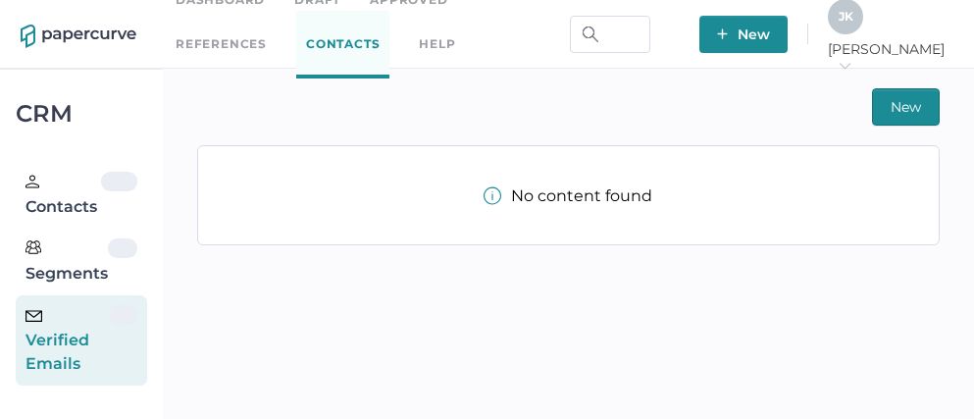 The width and height of the screenshot is (974, 419). I want to click on div: Segments, so click(67, 262).